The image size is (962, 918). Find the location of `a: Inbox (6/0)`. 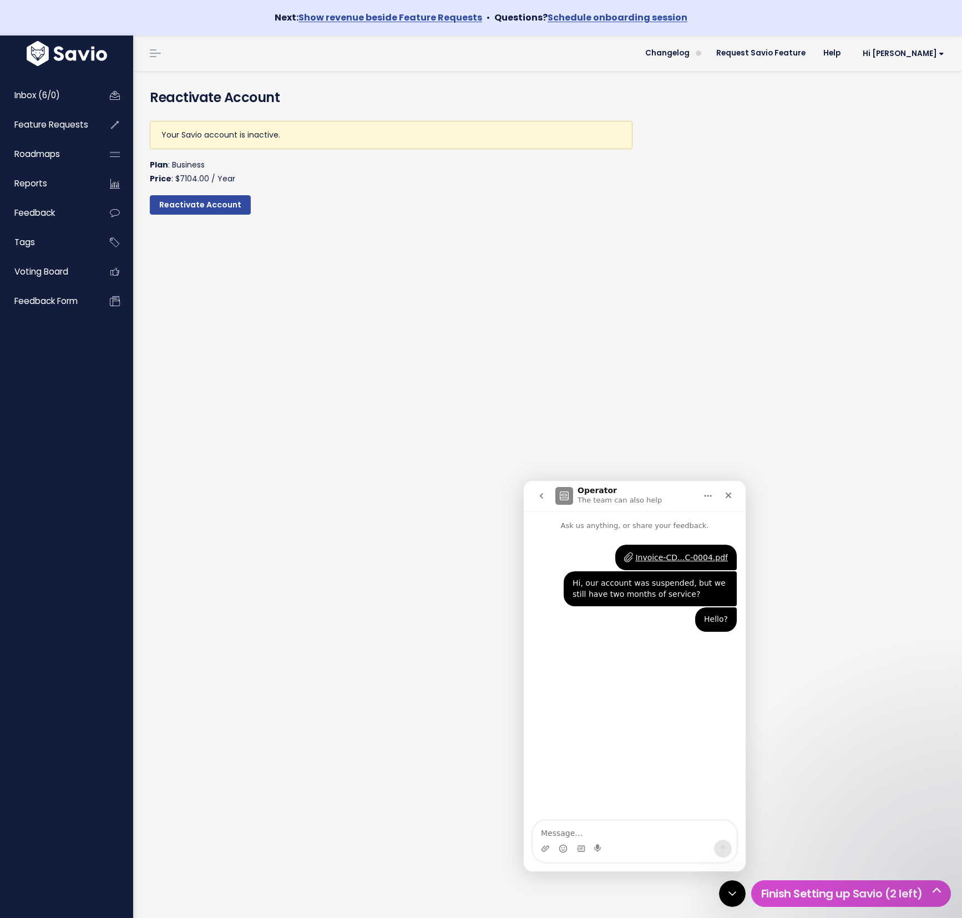

a: Inbox (6/0) is located at coordinates (47, 95).